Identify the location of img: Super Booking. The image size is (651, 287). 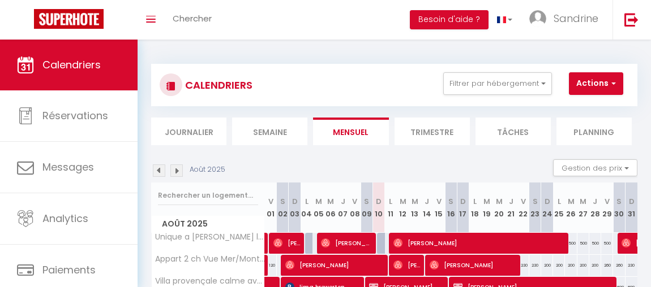
(68, 19).